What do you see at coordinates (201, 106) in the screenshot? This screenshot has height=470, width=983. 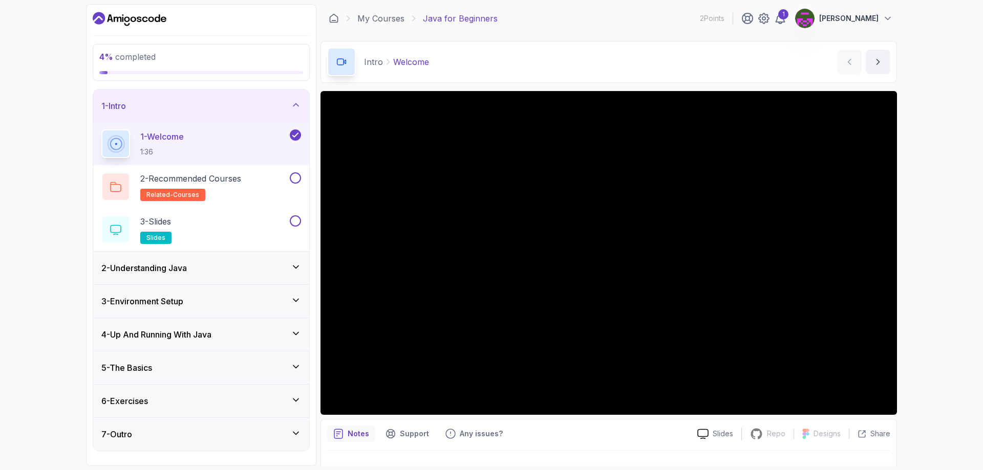 I see `button: 1-Intro` at bounding box center [201, 106].